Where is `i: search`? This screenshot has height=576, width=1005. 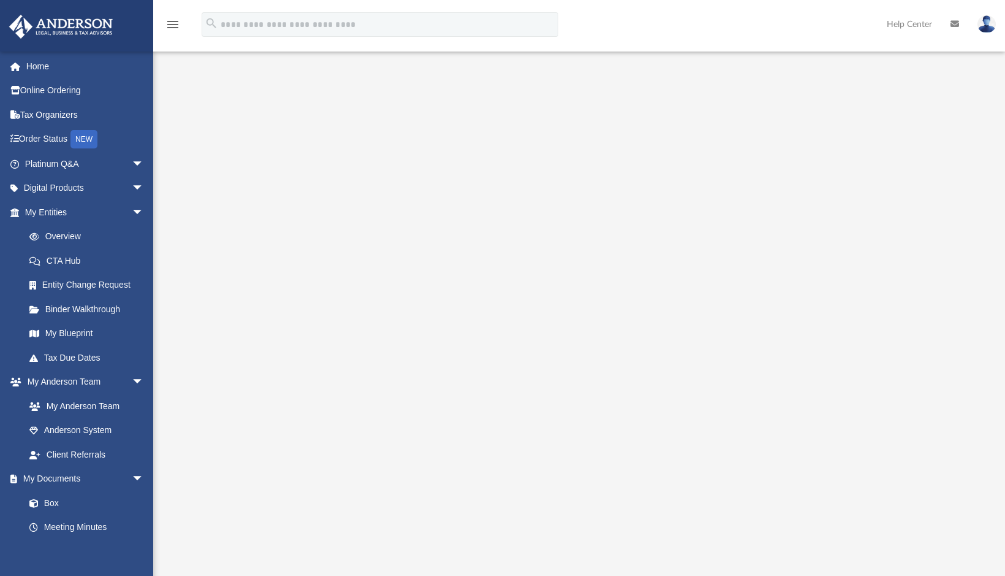 i: search is located at coordinates (212, 23).